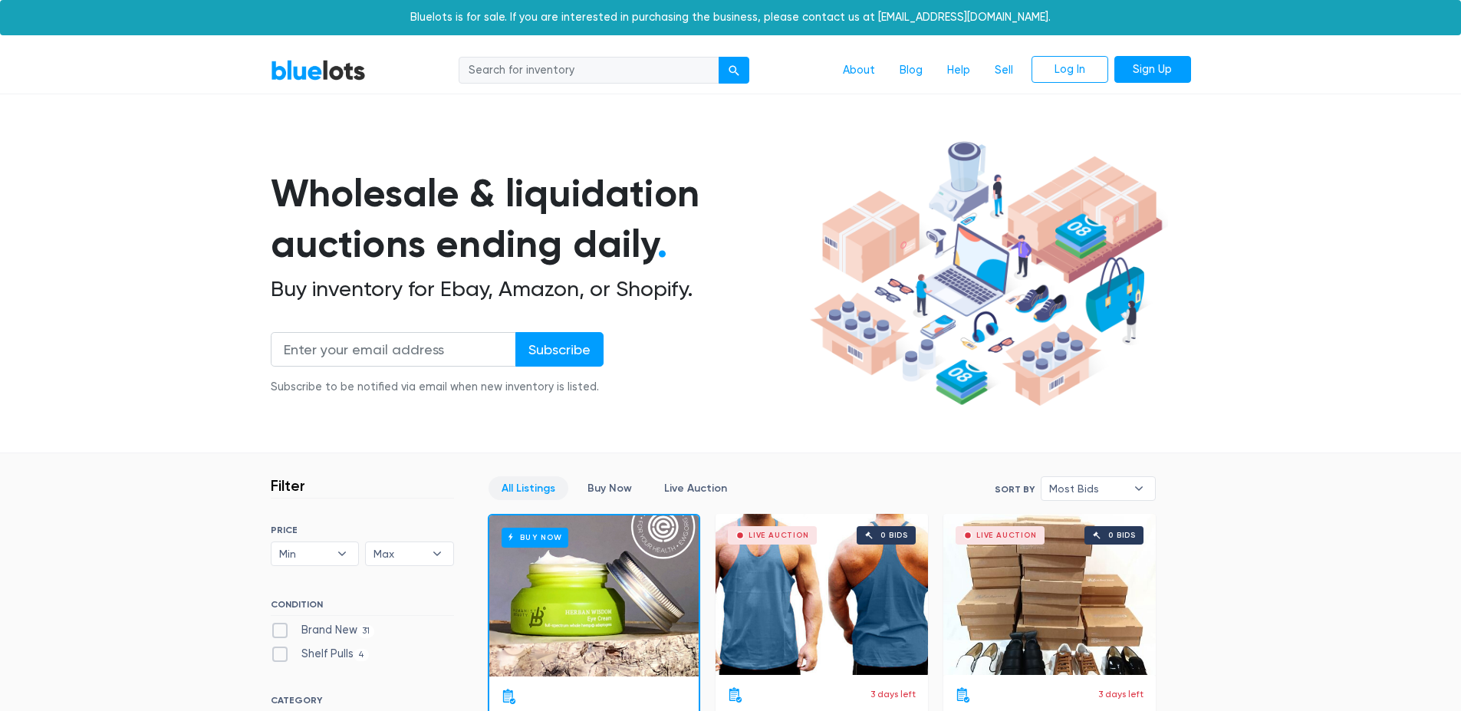  Describe the element at coordinates (535, 537) in the screenshot. I see `h6: Buy Now` at that location.